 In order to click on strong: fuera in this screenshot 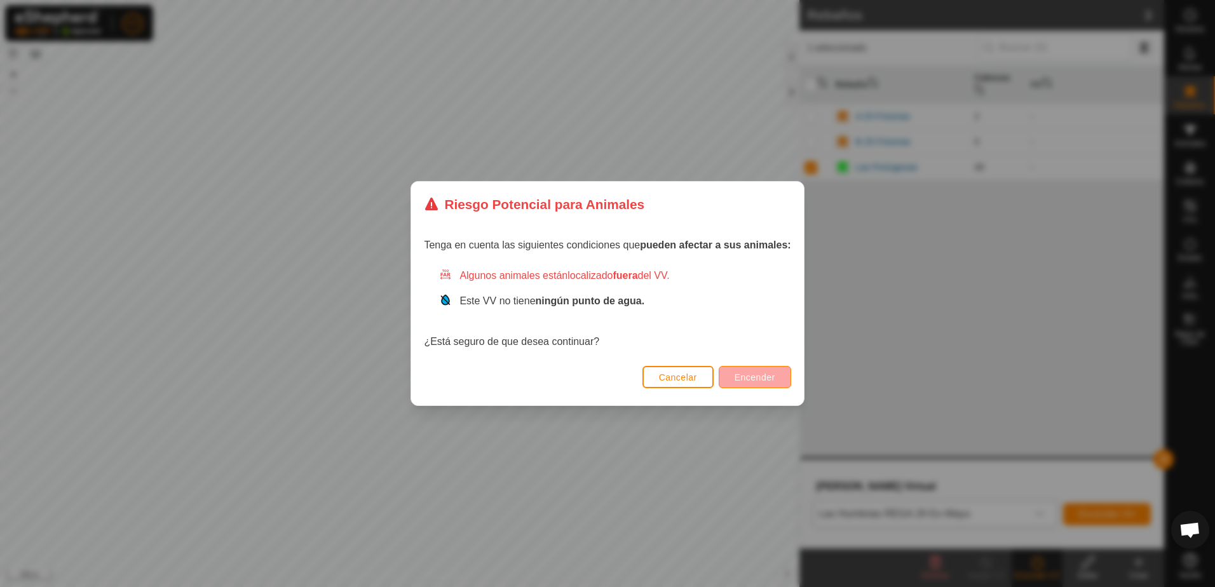, I will do `click(624, 275)`.